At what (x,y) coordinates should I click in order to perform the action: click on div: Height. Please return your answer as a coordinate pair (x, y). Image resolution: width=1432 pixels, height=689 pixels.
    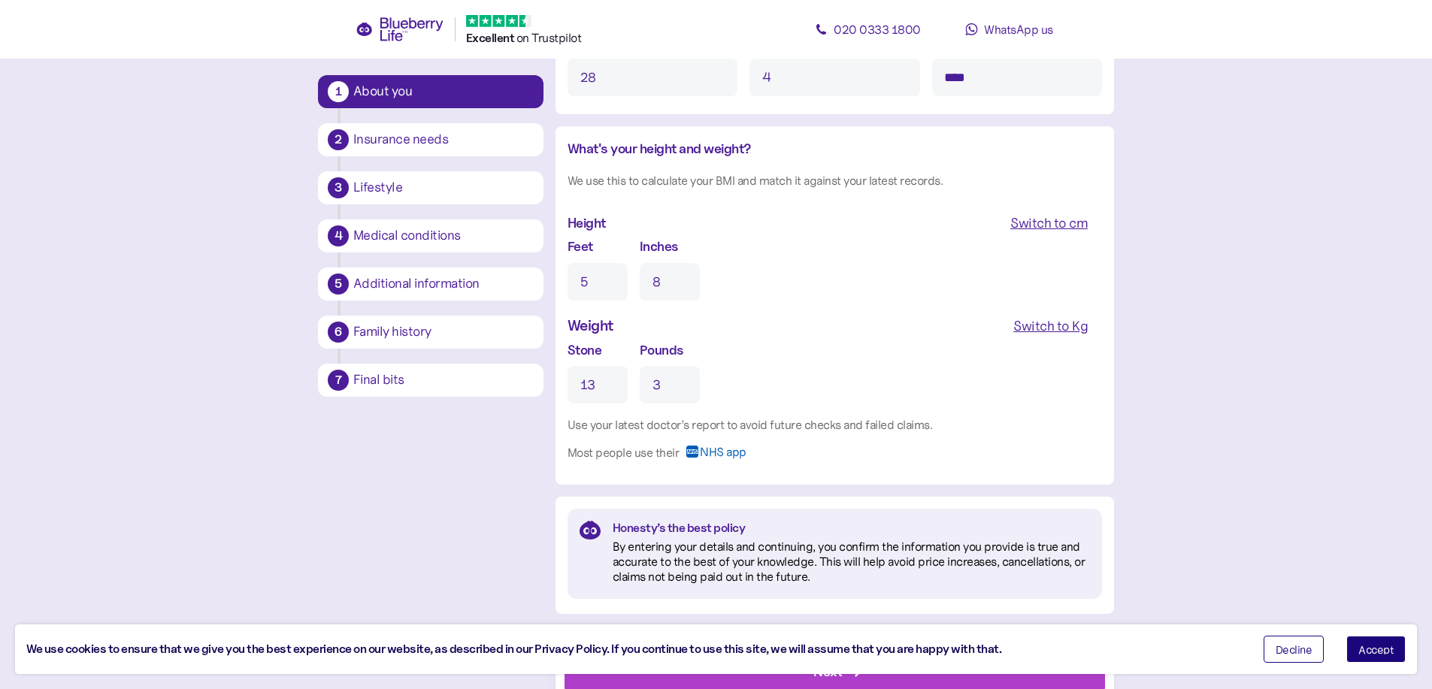
    Looking at the image, I should click on (586, 223).